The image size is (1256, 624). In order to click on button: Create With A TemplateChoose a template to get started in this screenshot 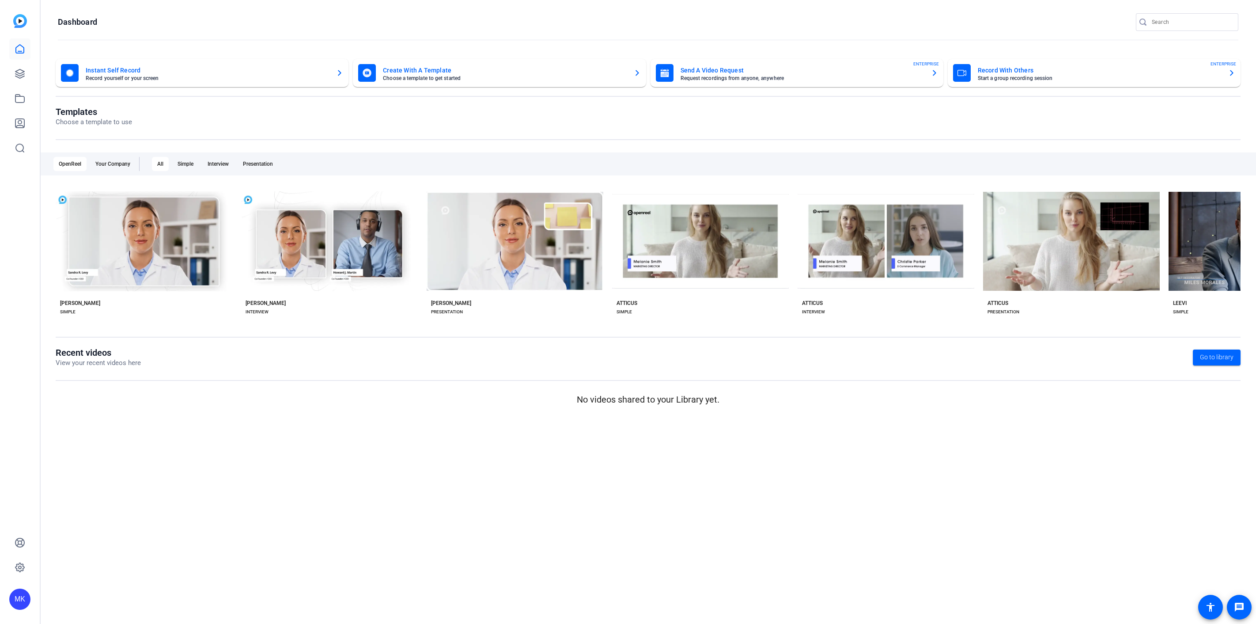, I will do `click(499, 73)`.